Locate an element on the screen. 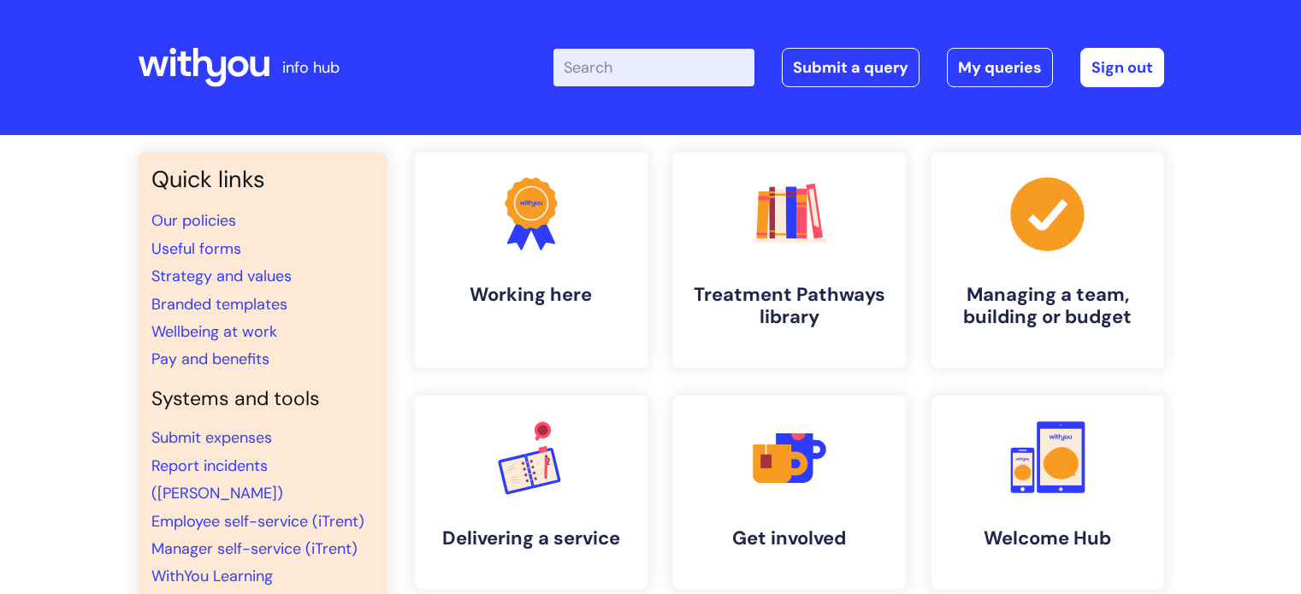 The image size is (1301, 594). a: Working here is located at coordinates (531, 260).